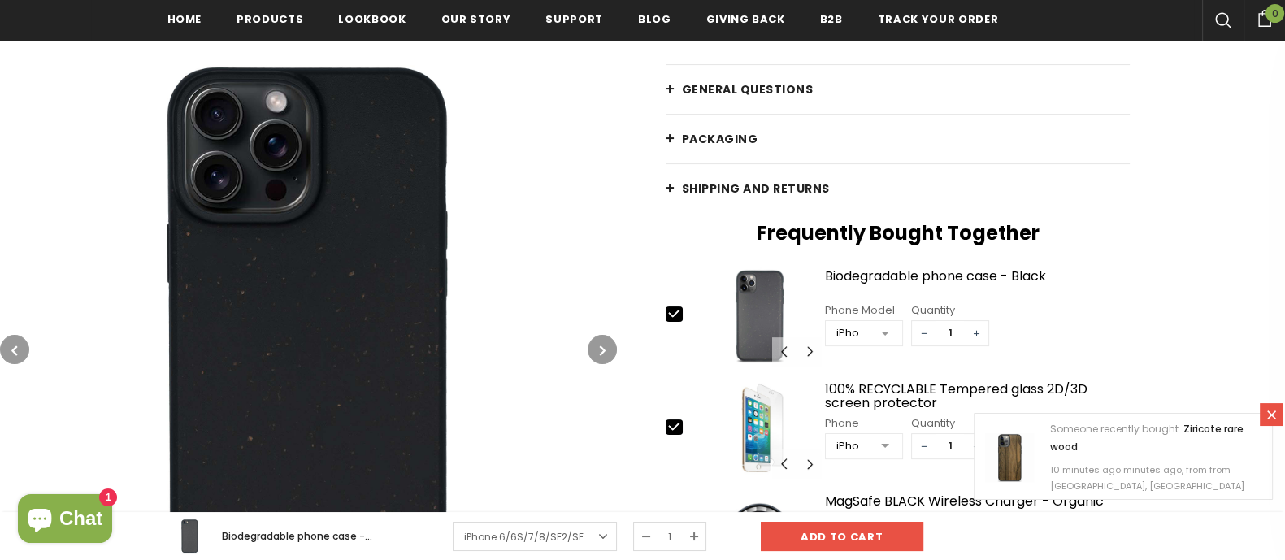 This screenshot has width=1285, height=560. What do you see at coordinates (65, 520) in the screenshot?
I see `inbox-online-store-chat: Shopify online store chat` at bounding box center [65, 520].